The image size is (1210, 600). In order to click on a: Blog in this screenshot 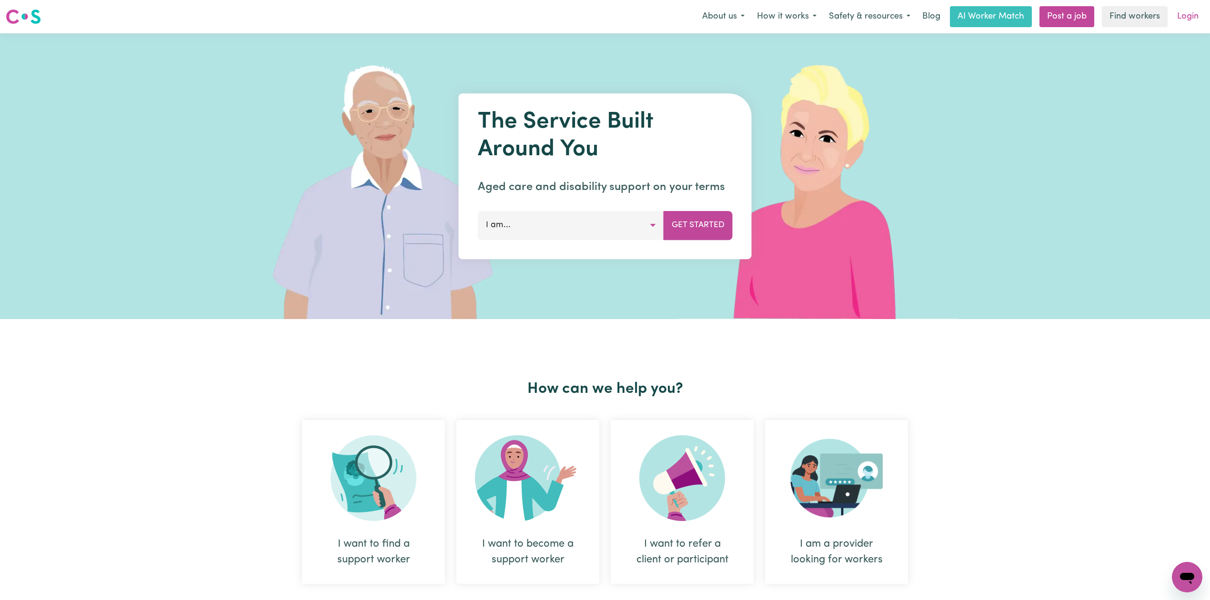, I will do `click(932, 17)`.